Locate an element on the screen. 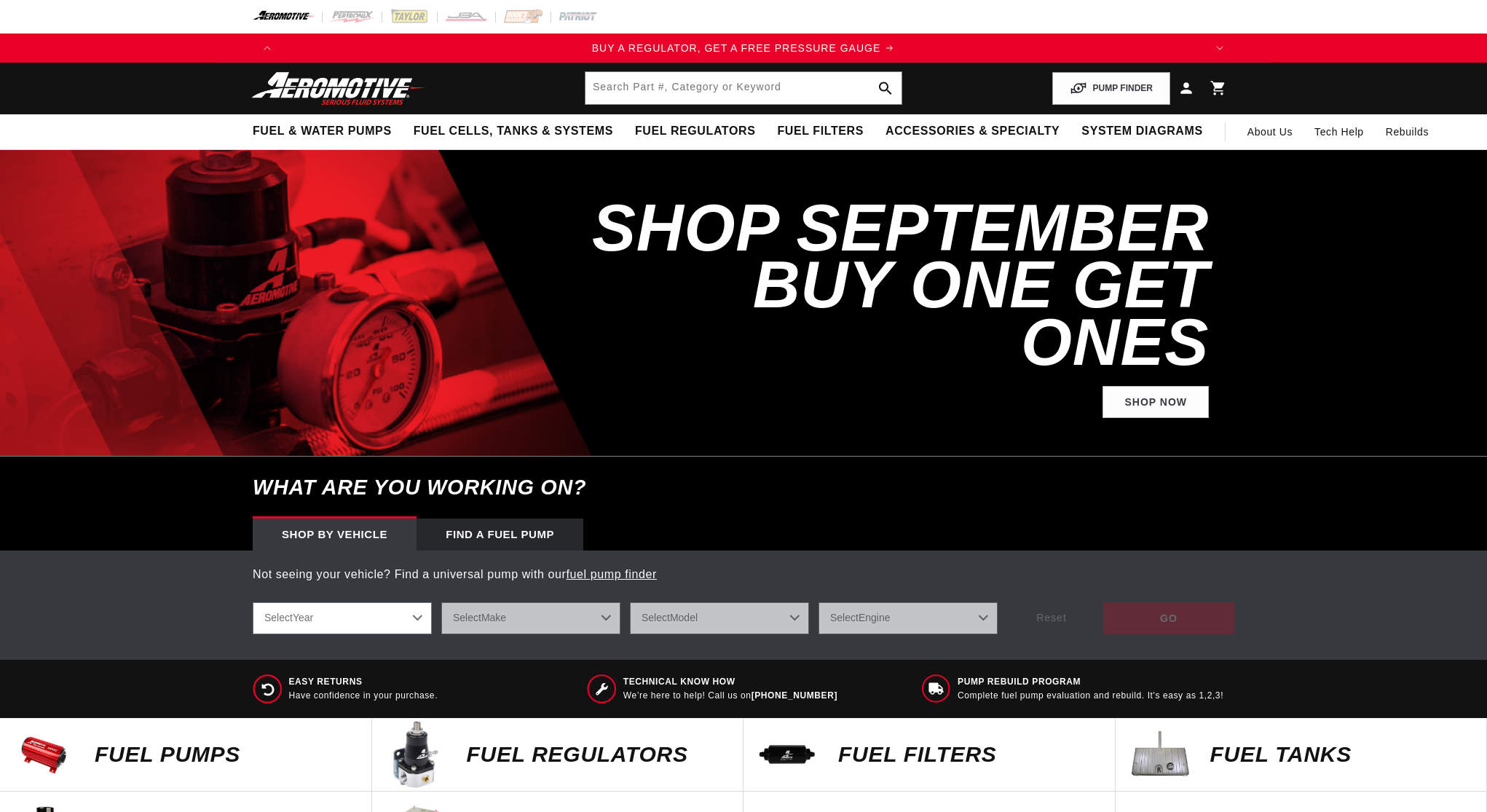  button: Translation missing: en.sections.announcements.next_announcement is located at coordinates (1220, 48).